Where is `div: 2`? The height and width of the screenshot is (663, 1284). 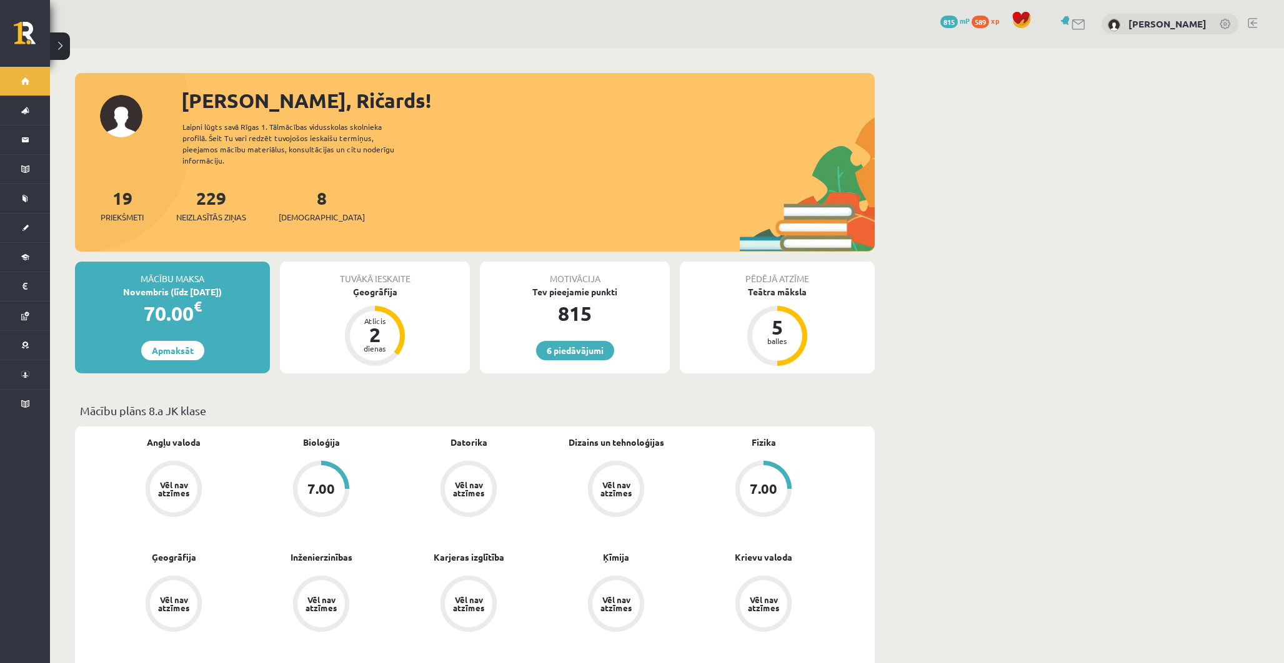 div: 2 is located at coordinates (375, 335).